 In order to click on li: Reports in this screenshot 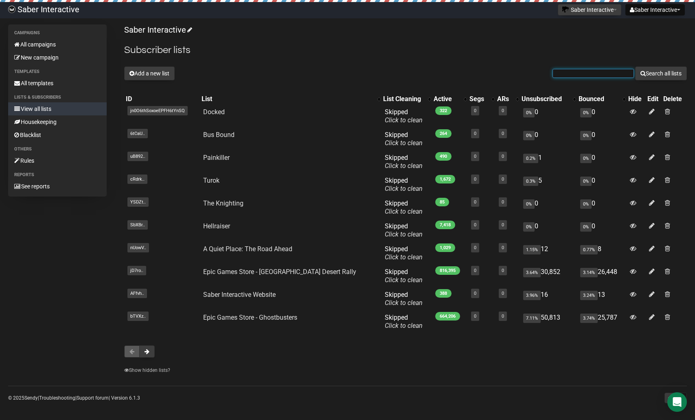, I will do `click(57, 175)`.